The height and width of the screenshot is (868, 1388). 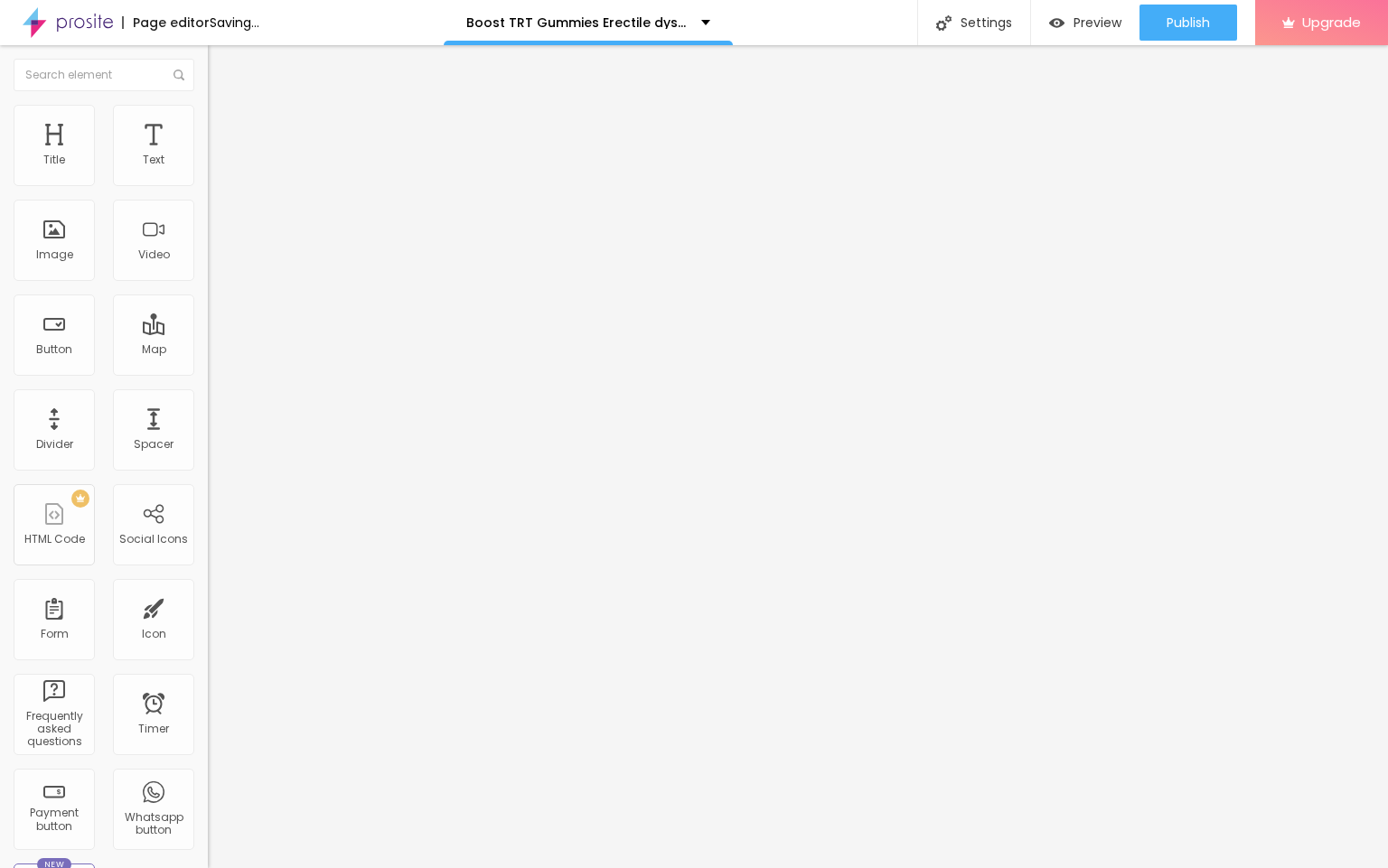 What do you see at coordinates (234, 23) in the screenshot?
I see `div: Saving...` at bounding box center [234, 23].